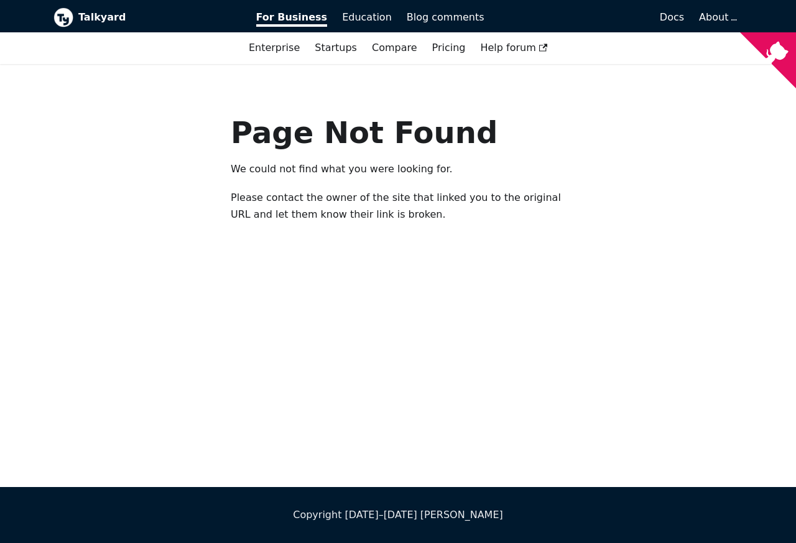 Image resolution: width=796 pixels, height=543 pixels. I want to click on a: Help forum, so click(513, 48).